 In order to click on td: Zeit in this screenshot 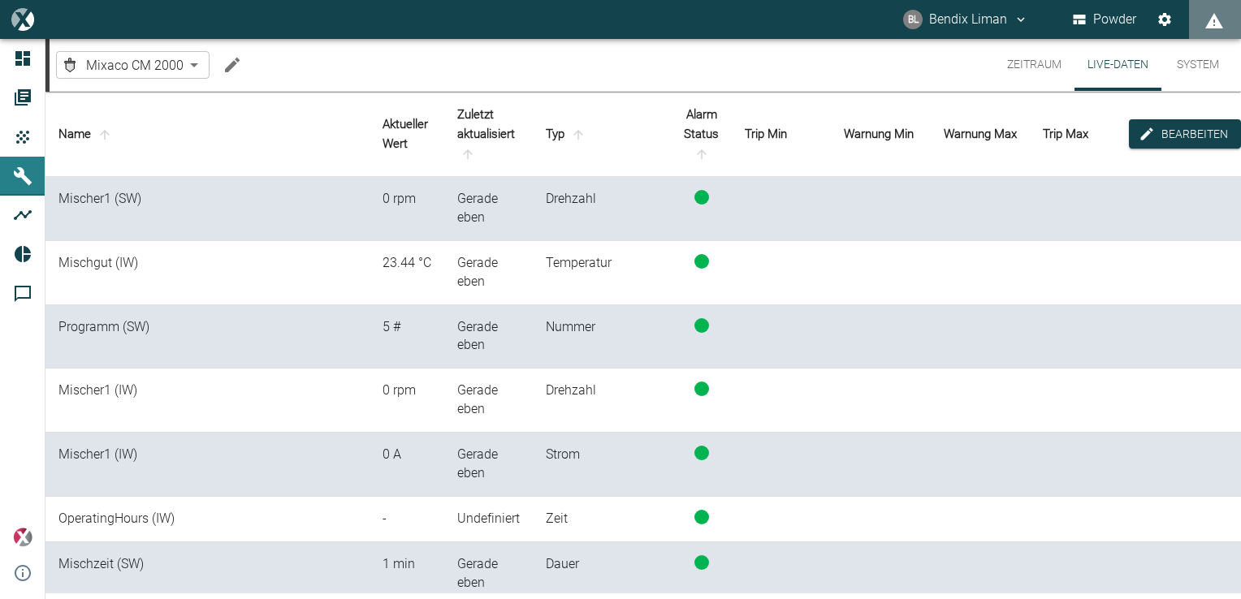, I will do `click(602, 520)`.